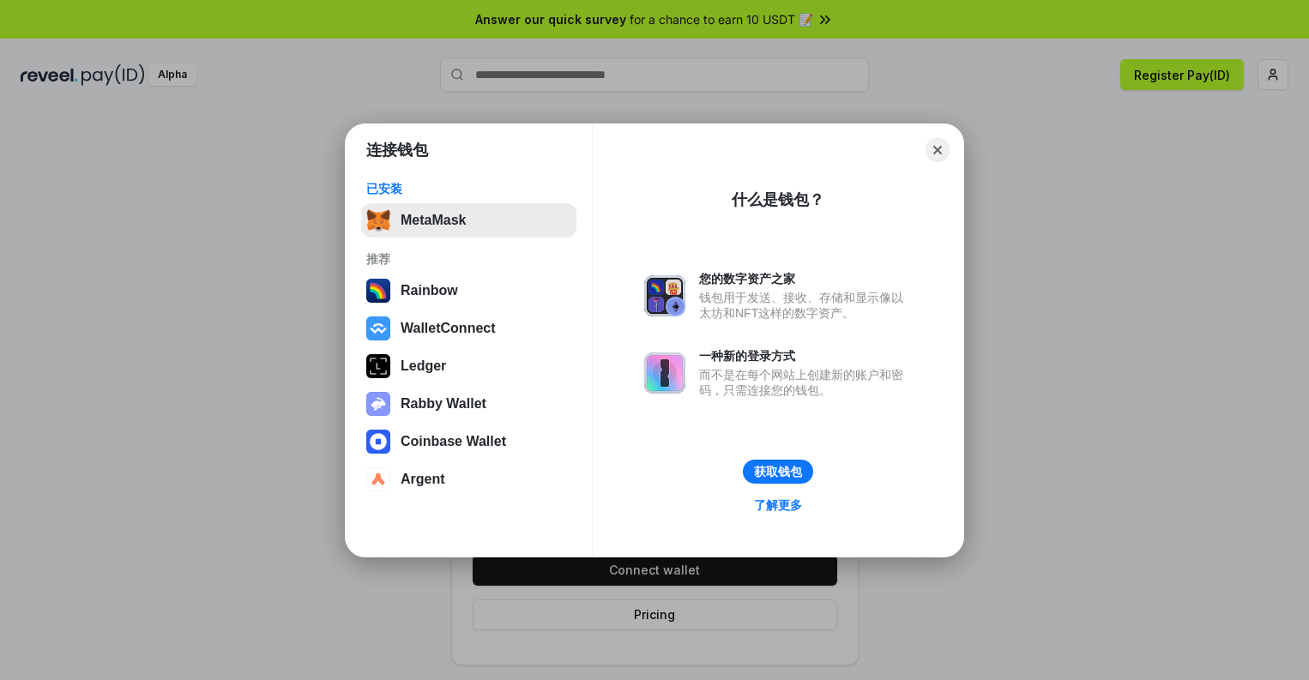  What do you see at coordinates (468, 442) in the screenshot?
I see `button: Coinbase Wallet` at bounding box center [468, 442].